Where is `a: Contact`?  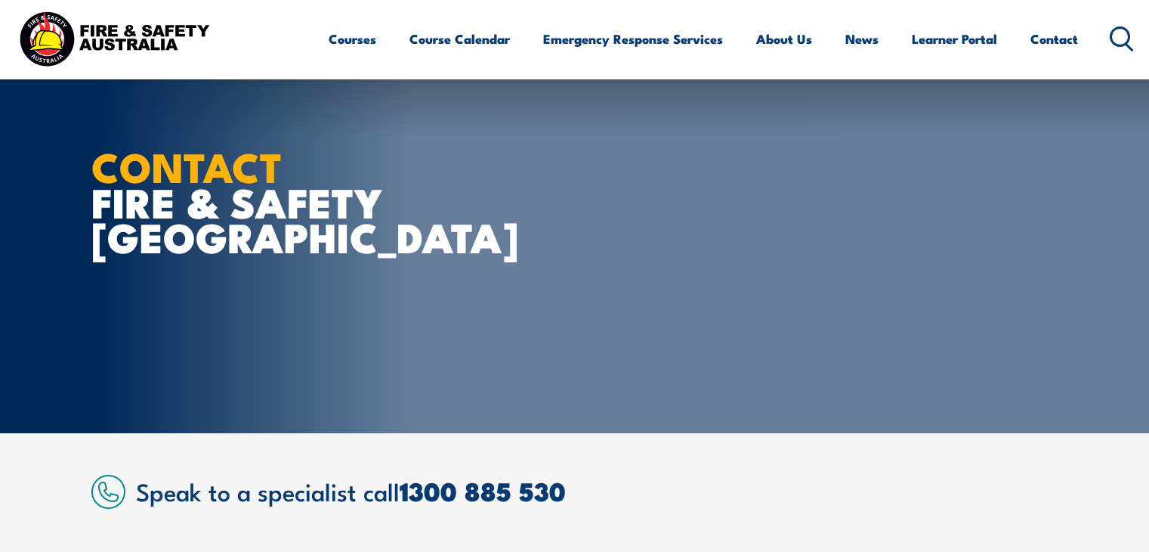
a: Contact is located at coordinates (1054, 39).